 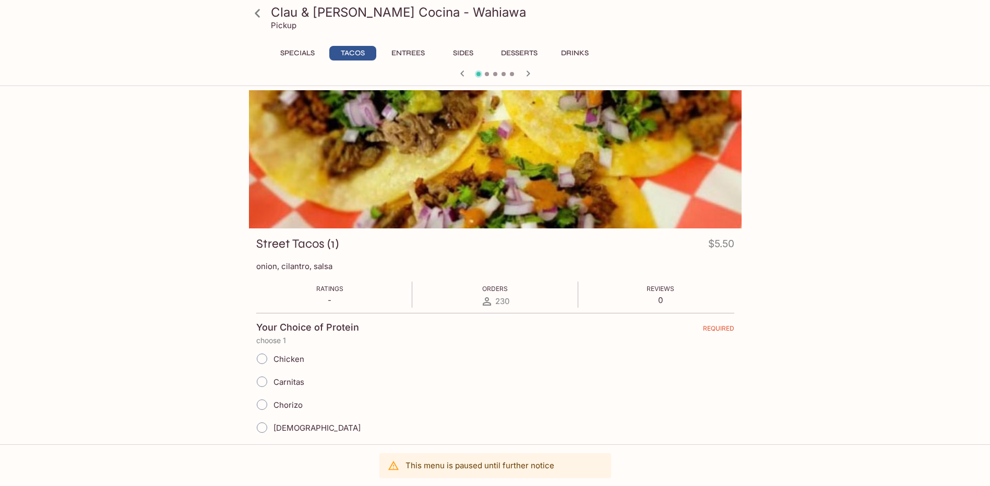 I want to click on span: REQUIRED, so click(x=719, y=330).